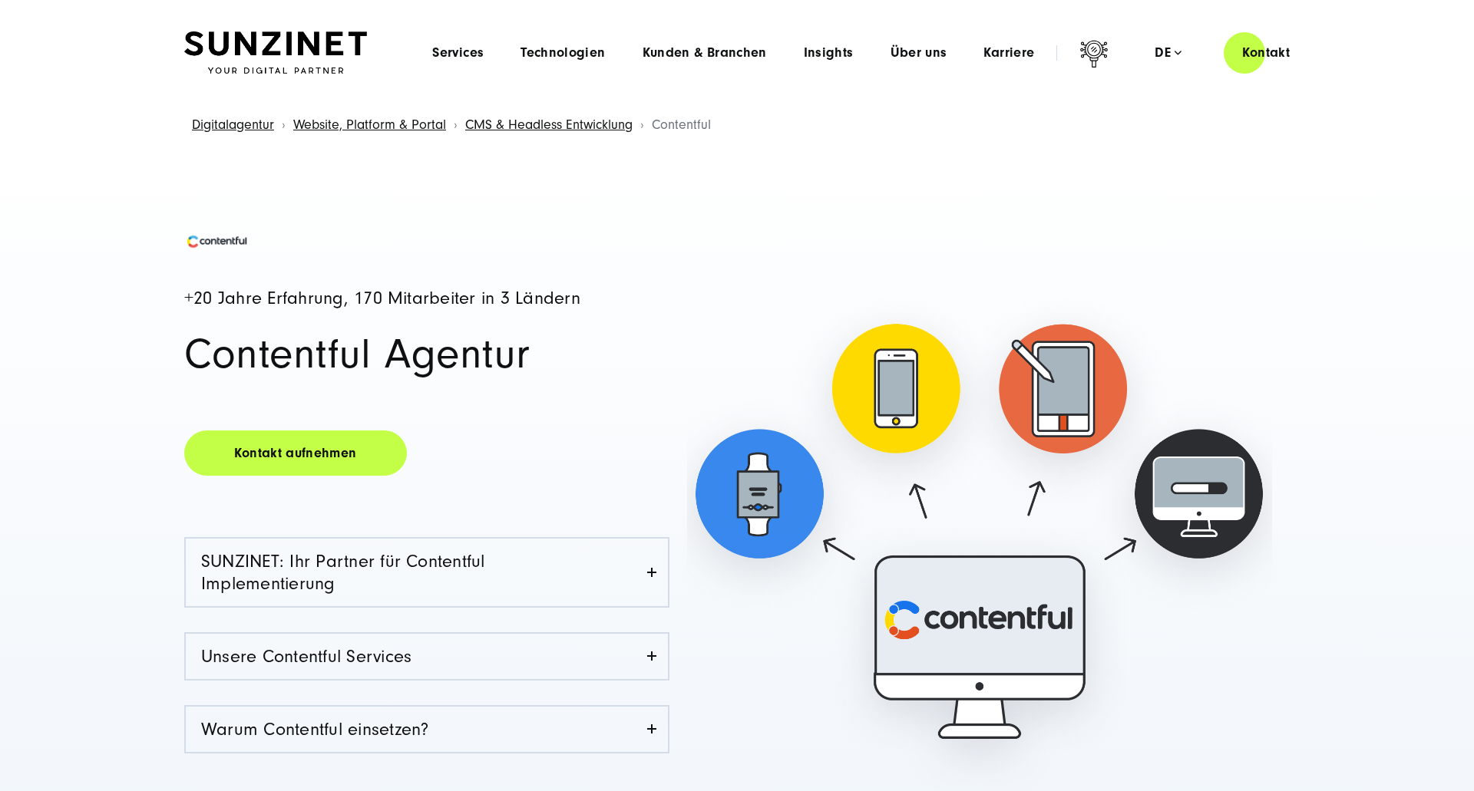 The image size is (1474, 791). Describe the element at coordinates (276, 53) in the screenshot. I see `img: SUNZINET Full Service Digital Agentur` at that location.